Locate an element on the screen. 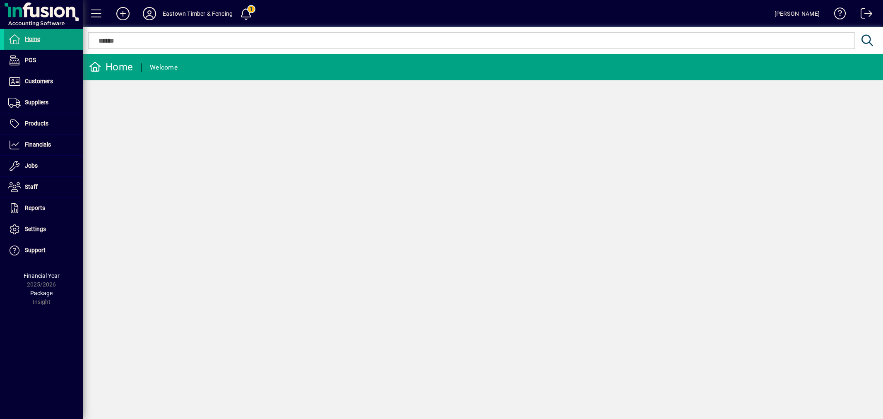 The image size is (883, 419). span: Financial Year is located at coordinates (41, 276).